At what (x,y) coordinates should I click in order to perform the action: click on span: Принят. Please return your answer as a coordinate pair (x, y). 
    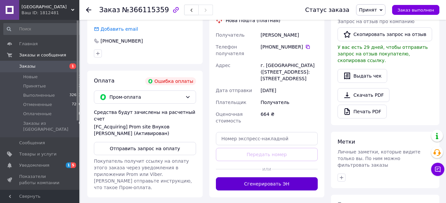
    Looking at the image, I should click on (368, 10).